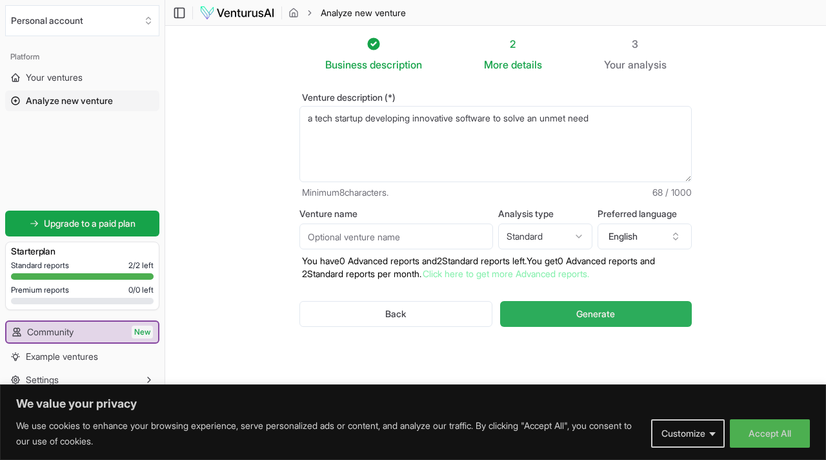 The height and width of the screenshot is (460, 826). What do you see at coordinates (141, 265) in the screenshot?
I see `span: 2 / 2 left` at bounding box center [141, 265].